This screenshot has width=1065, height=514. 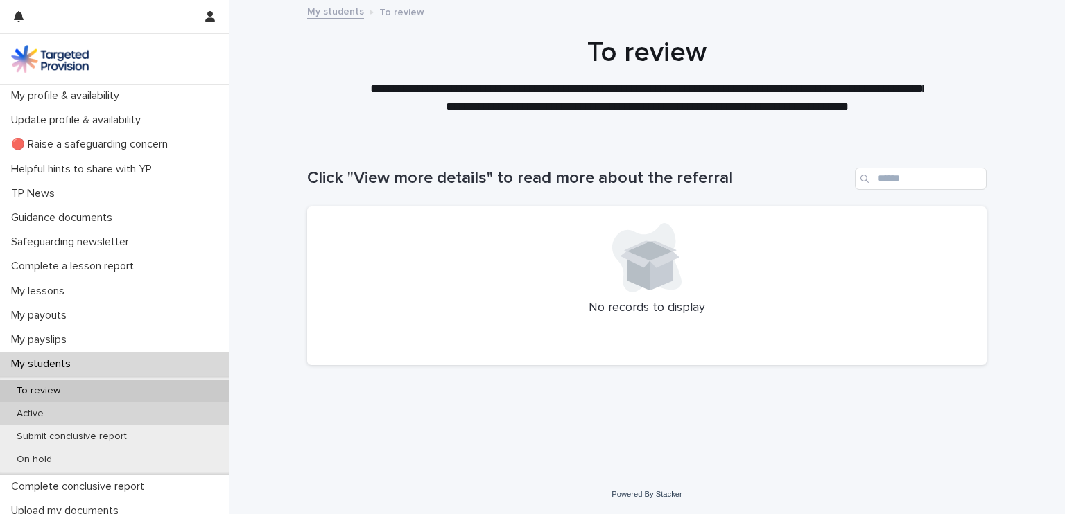 What do you see at coordinates (921, 179) in the screenshot?
I see `input: Search` at bounding box center [921, 179].